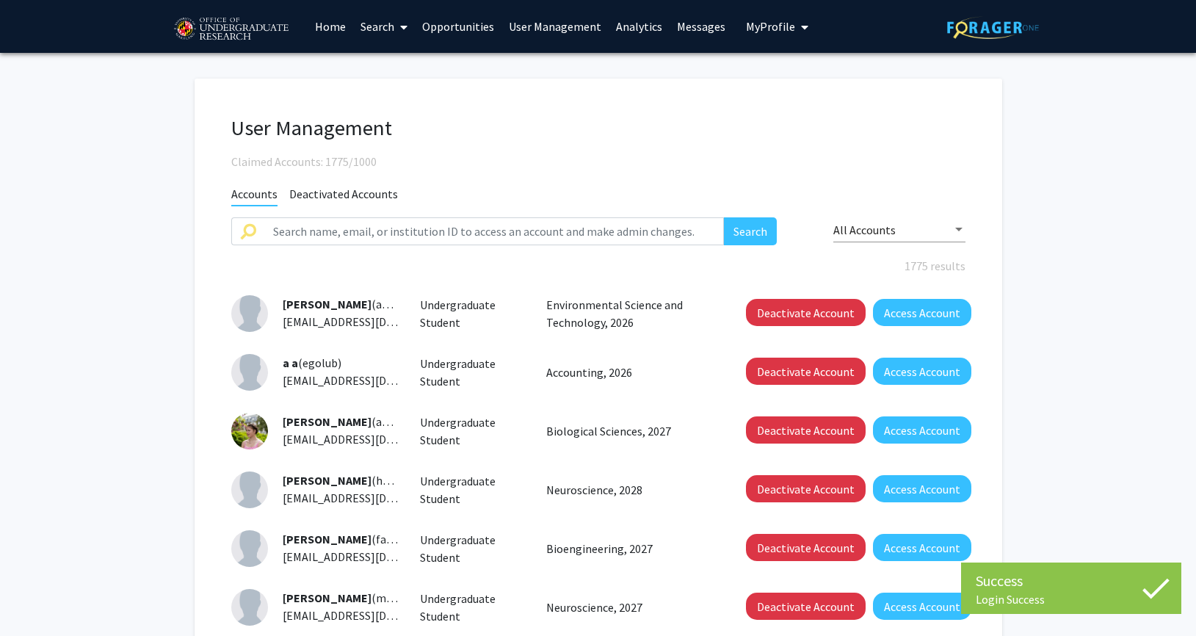 This screenshot has width=1196, height=636. I want to click on a: Messages, so click(701, 26).